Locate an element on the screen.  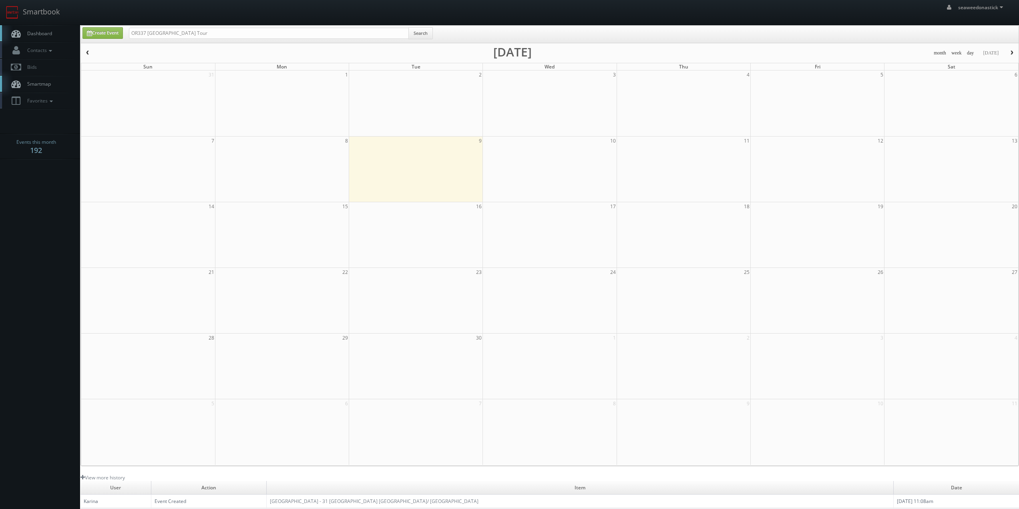
span: 18 is located at coordinates (746, 206).